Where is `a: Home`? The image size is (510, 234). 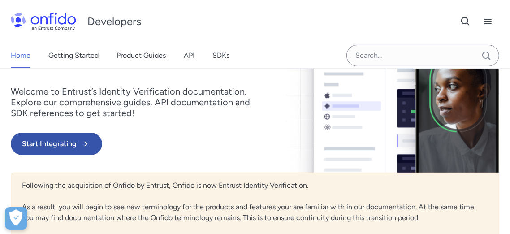
a: Home is located at coordinates (21, 56).